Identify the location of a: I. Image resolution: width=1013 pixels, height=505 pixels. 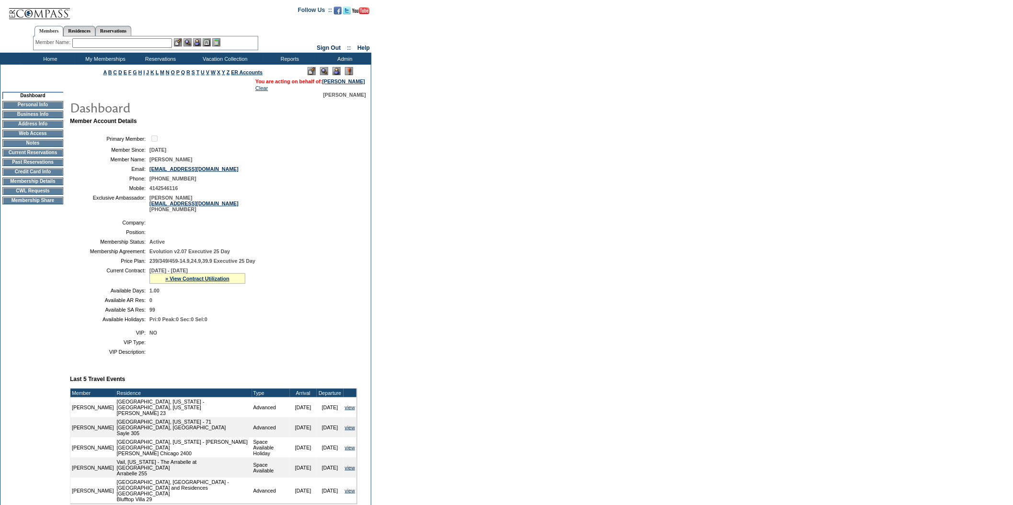
(144, 72).